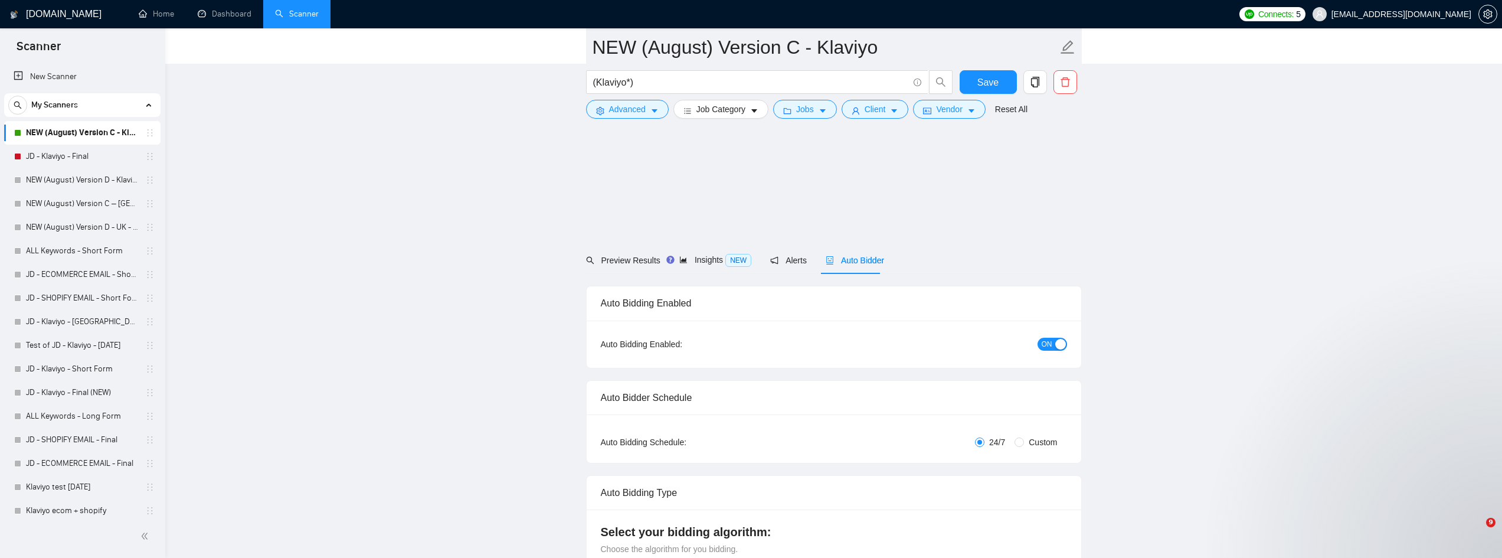 The image size is (1502, 558). What do you see at coordinates (82, 463) in the screenshot?
I see `a: JD - ECOMMERCE EMAIL - Final` at bounding box center [82, 463].